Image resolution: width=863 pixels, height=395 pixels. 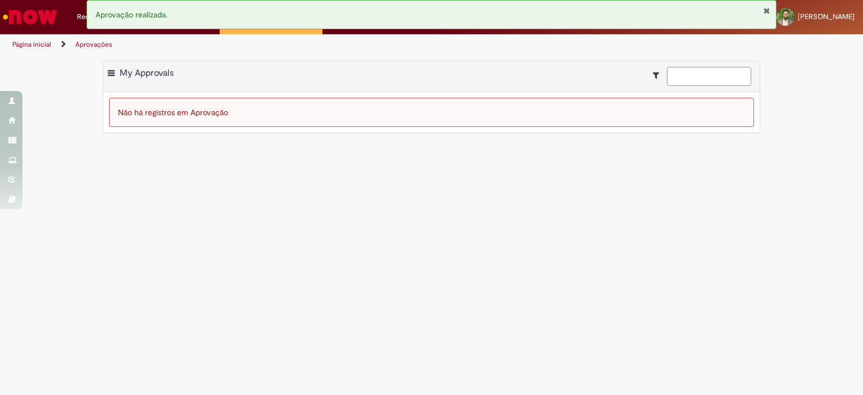 I want to click on button: Fechar Notificação, so click(x=766, y=11).